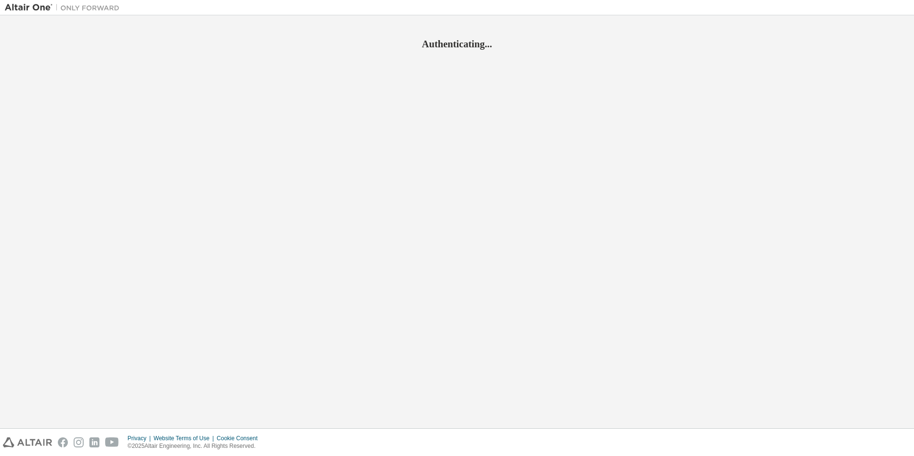 The width and height of the screenshot is (914, 456). I want to click on img: Altair One, so click(65, 8).